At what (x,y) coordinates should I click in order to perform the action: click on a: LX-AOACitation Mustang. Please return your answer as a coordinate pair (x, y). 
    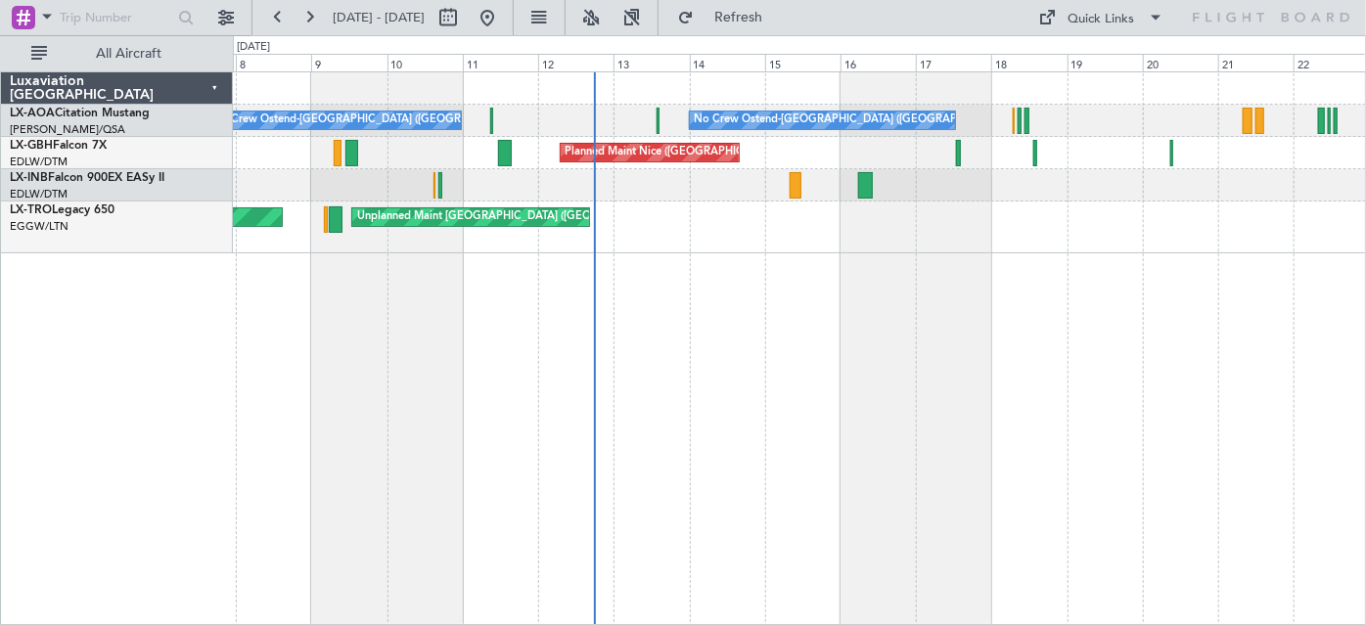
    Looking at the image, I should click on (79, 113).